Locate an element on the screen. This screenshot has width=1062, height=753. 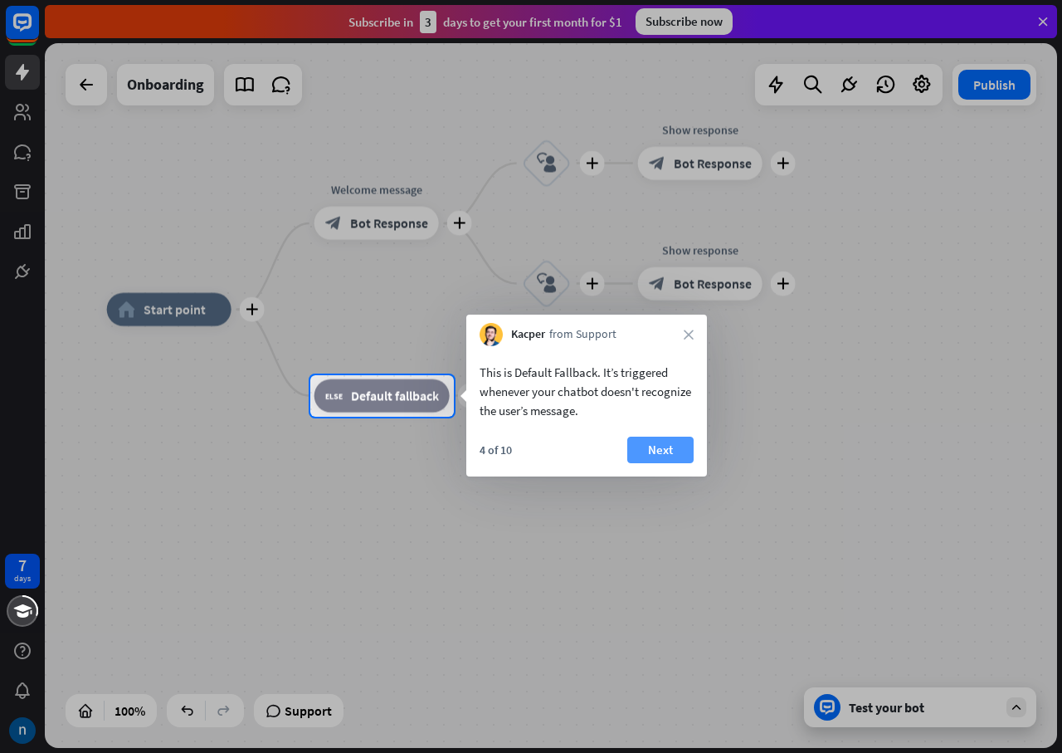
span: from Support is located at coordinates (583, 334).